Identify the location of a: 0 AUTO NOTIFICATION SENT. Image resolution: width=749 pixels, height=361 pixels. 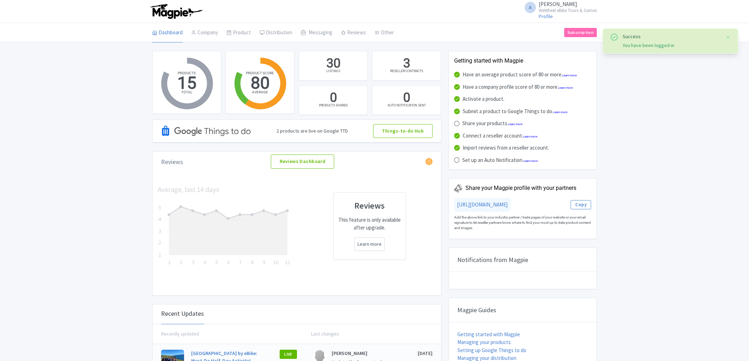
(406, 100).